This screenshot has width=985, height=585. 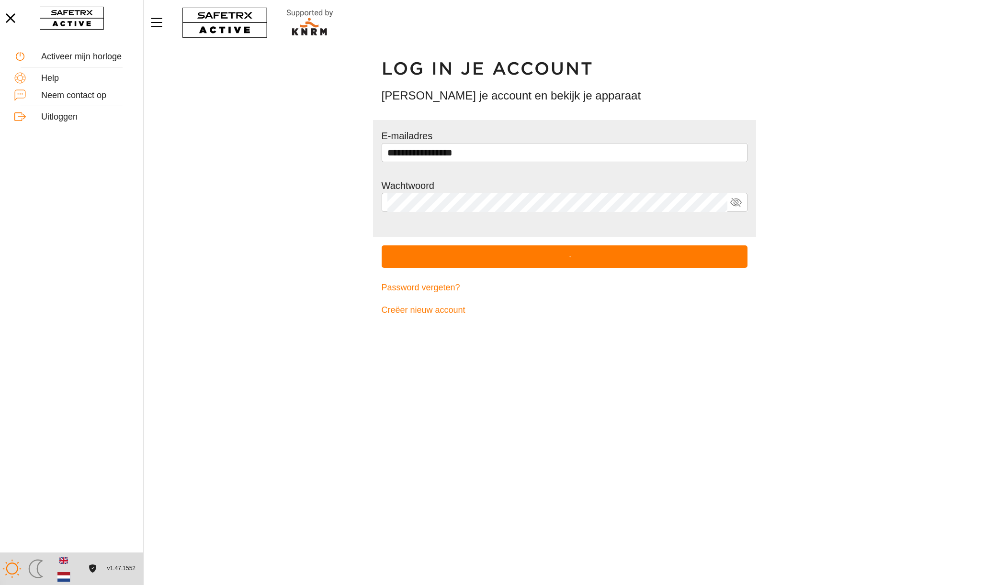 What do you see at coordinates (421, 288) in the screenshot?
I see `span: Password vergeten?` at bounding box center [421, 288].